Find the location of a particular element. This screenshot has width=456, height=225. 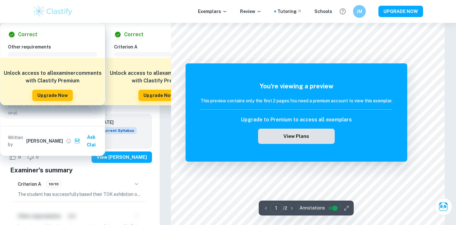

p: The student has successfully based their TOK exhibition on one of the 35 prompts released by the ... is located at coordinates (80, 194).